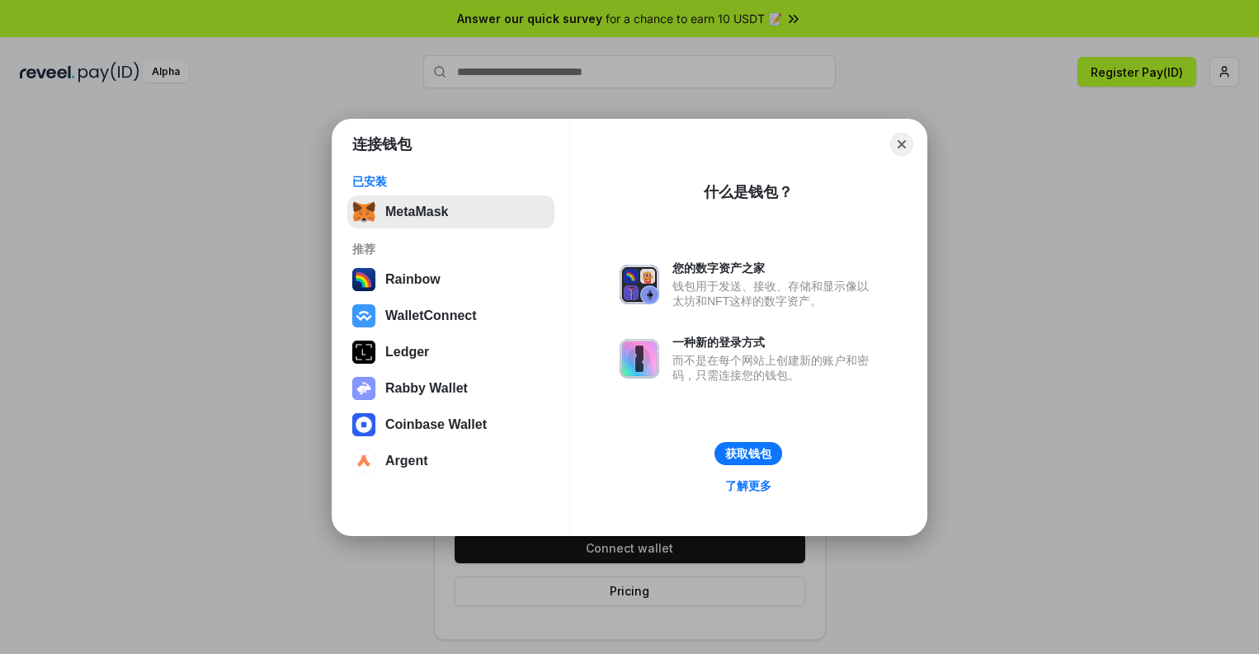  I want to click on div: Rainbow, so click(412, 280).